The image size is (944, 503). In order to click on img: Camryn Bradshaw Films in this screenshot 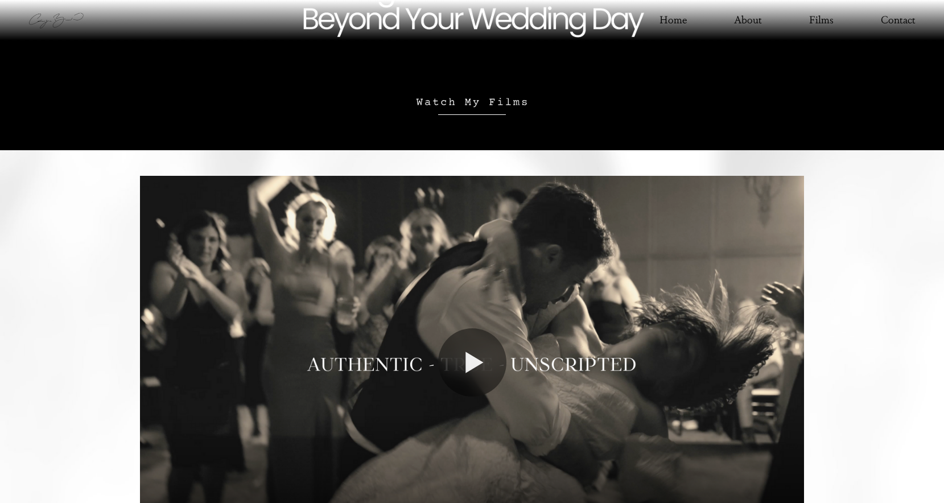, I will do `click(56, 20)`.